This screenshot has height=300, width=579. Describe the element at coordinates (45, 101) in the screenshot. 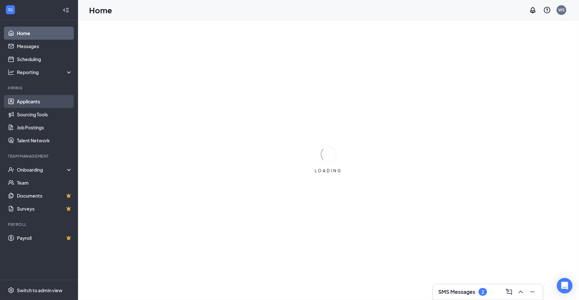

I see `a: Applicants` at that location.